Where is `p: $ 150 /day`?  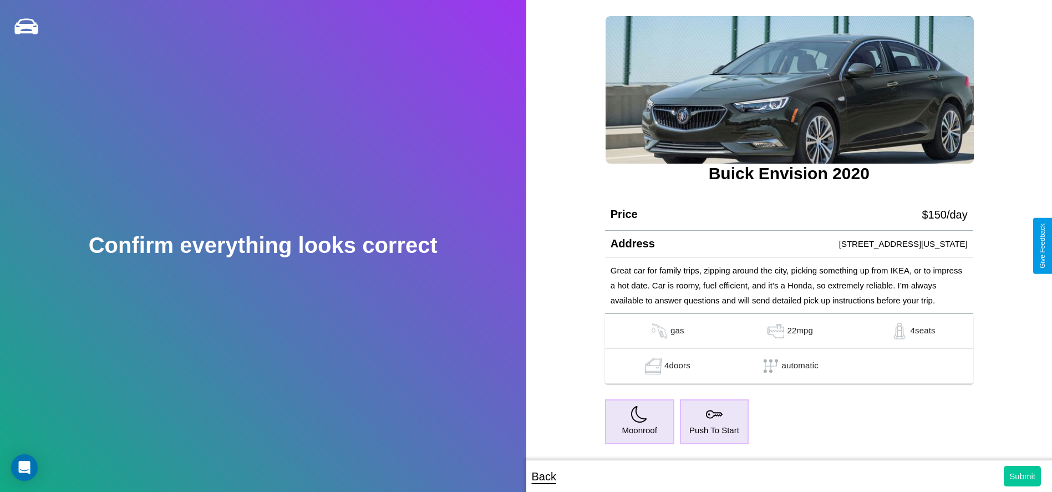 p: $ 150 /day is located at coordinates (944, 215).